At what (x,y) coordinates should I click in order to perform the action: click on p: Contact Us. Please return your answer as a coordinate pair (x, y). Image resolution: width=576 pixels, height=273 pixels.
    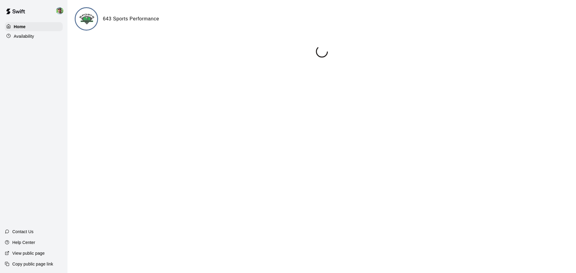
    Looking at the image, I should click on (23, 232).